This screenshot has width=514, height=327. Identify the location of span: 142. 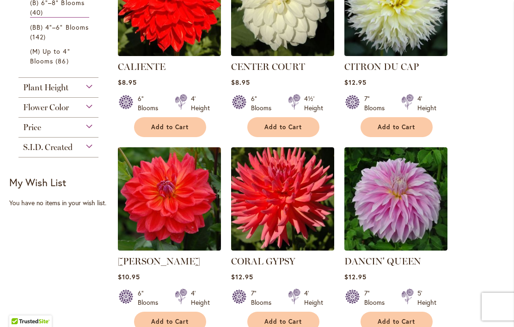
(39, 37).